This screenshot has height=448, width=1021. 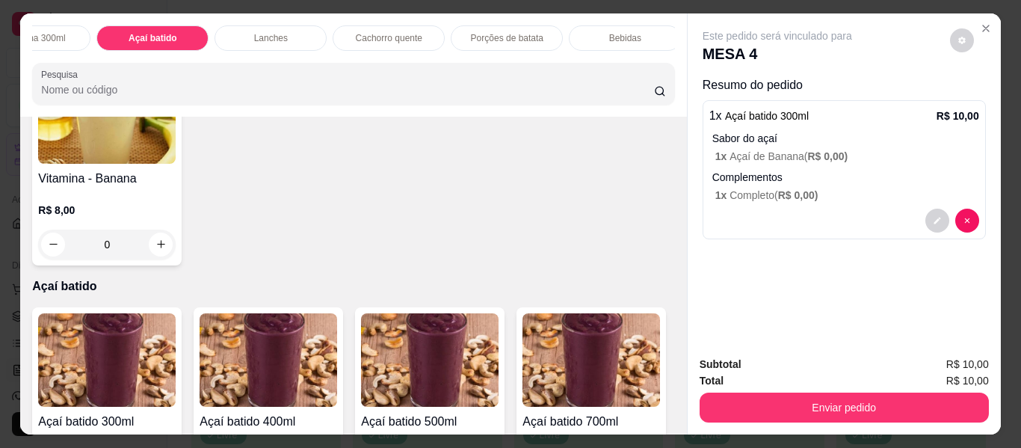 What do you see at coordinates (271, 38) in the screenshot?
I see `p: Lanches` at bounding box center [271, 38].